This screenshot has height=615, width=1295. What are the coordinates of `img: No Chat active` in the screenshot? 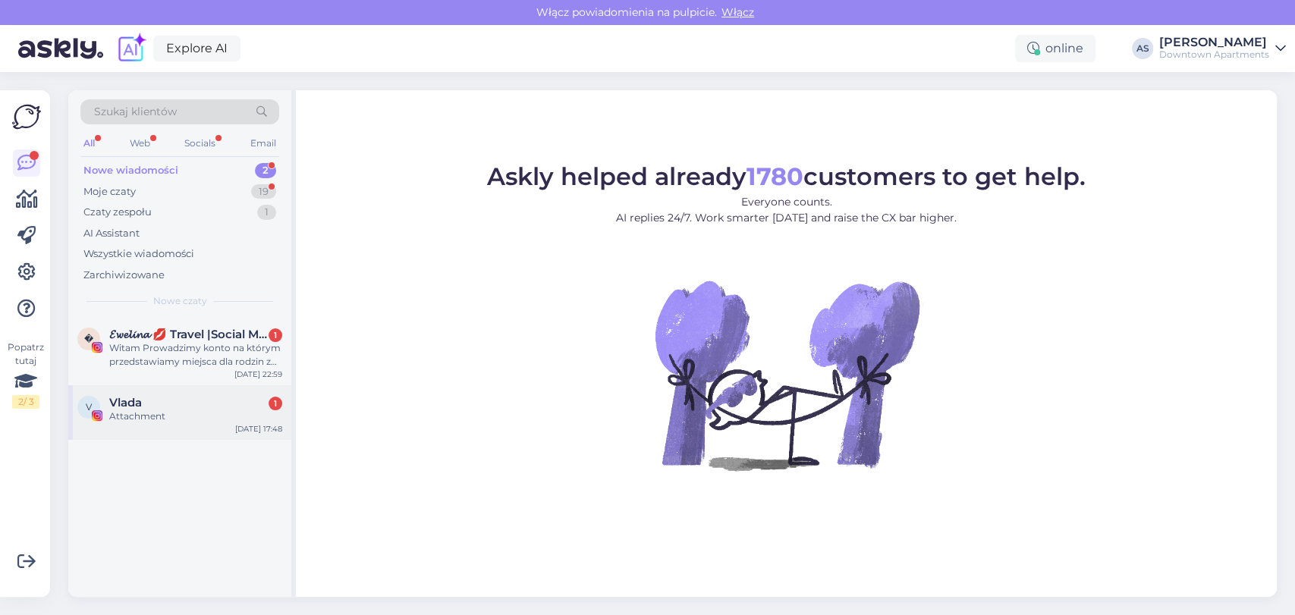 It's located at (787, 375).